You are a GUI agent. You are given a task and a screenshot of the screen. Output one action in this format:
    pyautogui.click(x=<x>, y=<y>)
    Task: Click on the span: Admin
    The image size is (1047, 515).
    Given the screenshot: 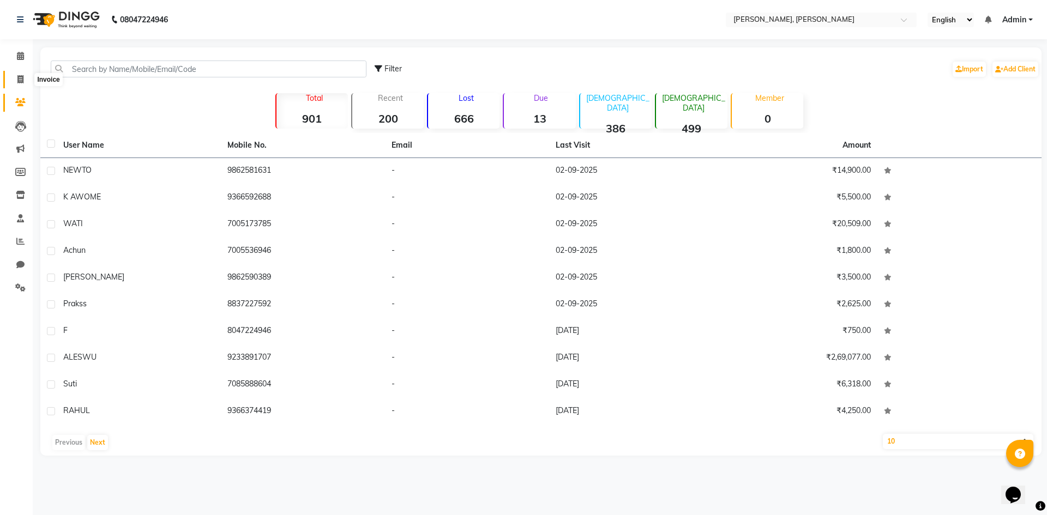 What is the action you would take?
    pyautogui.click(x=1014, y=20)
    